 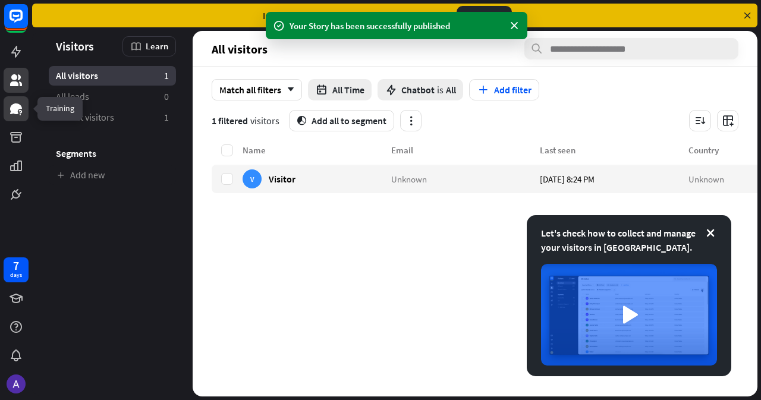 What do you see at coordinates (265, 121) in the screenshot?
I see `span: visitors` at bounding box center [265, 121].